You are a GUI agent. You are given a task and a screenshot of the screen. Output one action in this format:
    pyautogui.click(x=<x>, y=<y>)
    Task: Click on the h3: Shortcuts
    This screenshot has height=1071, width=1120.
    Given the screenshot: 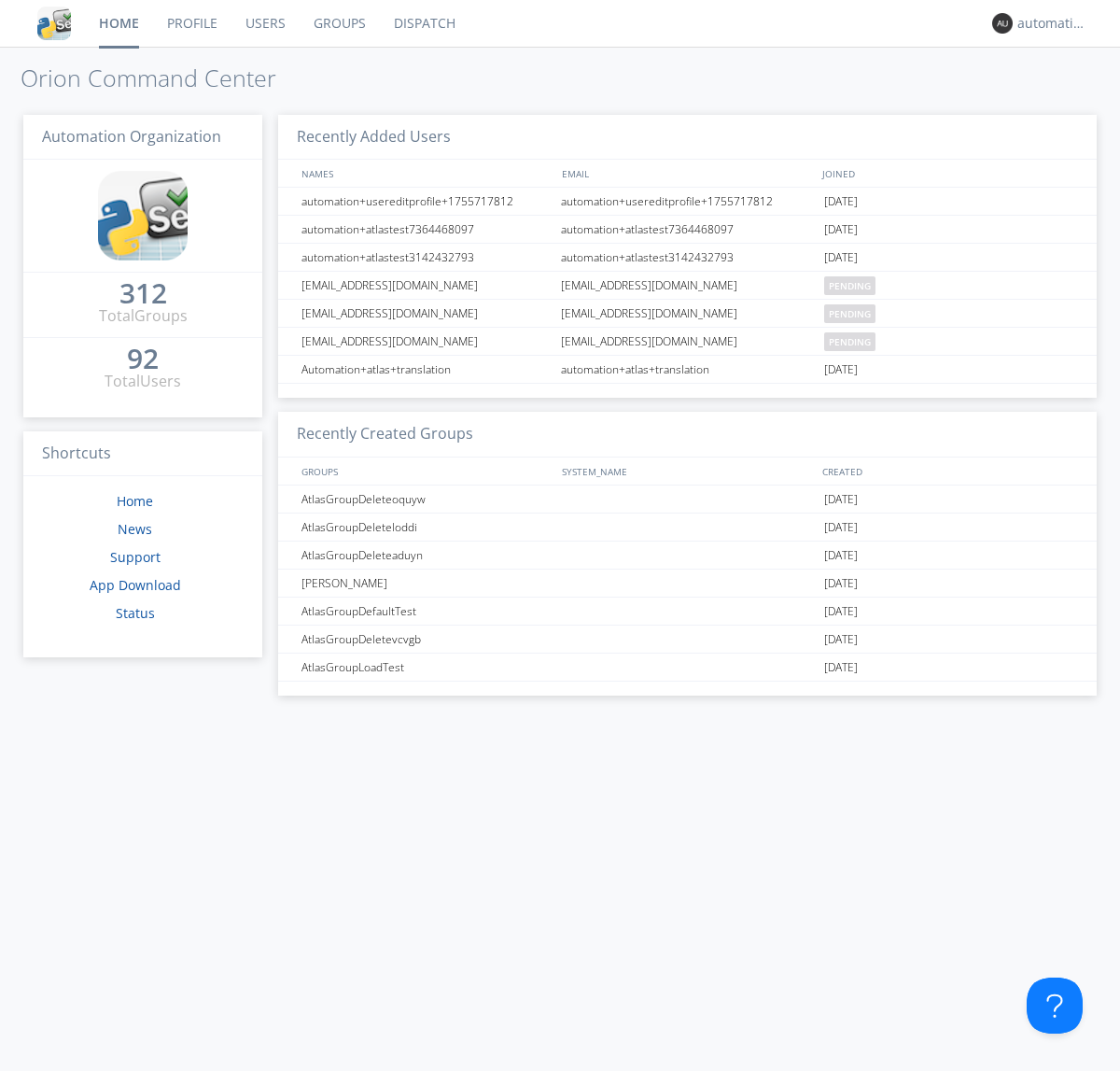 What is the action you would take?
    pyautogui.click(x=143, y=454)
    